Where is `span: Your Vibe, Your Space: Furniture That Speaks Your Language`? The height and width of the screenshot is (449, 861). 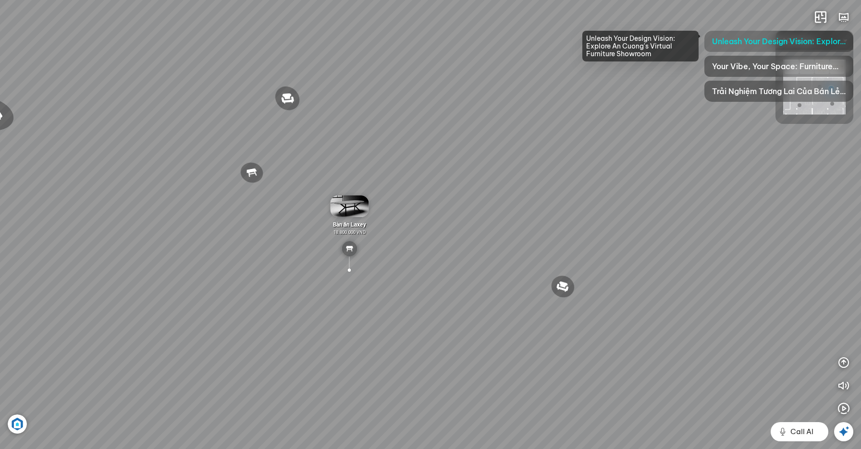 span: Your Vibe, Your Space: Furniture That Speaks Your Language is located at coordinates (779, 66).